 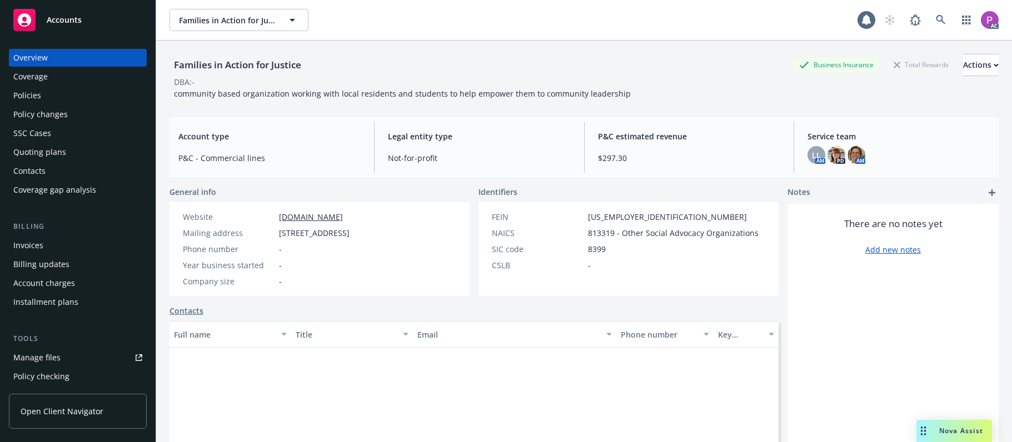 What do you see at coordinates (665, 335) in the screenshot?
I see `button: Phone number` at bounding box center [665, 335].